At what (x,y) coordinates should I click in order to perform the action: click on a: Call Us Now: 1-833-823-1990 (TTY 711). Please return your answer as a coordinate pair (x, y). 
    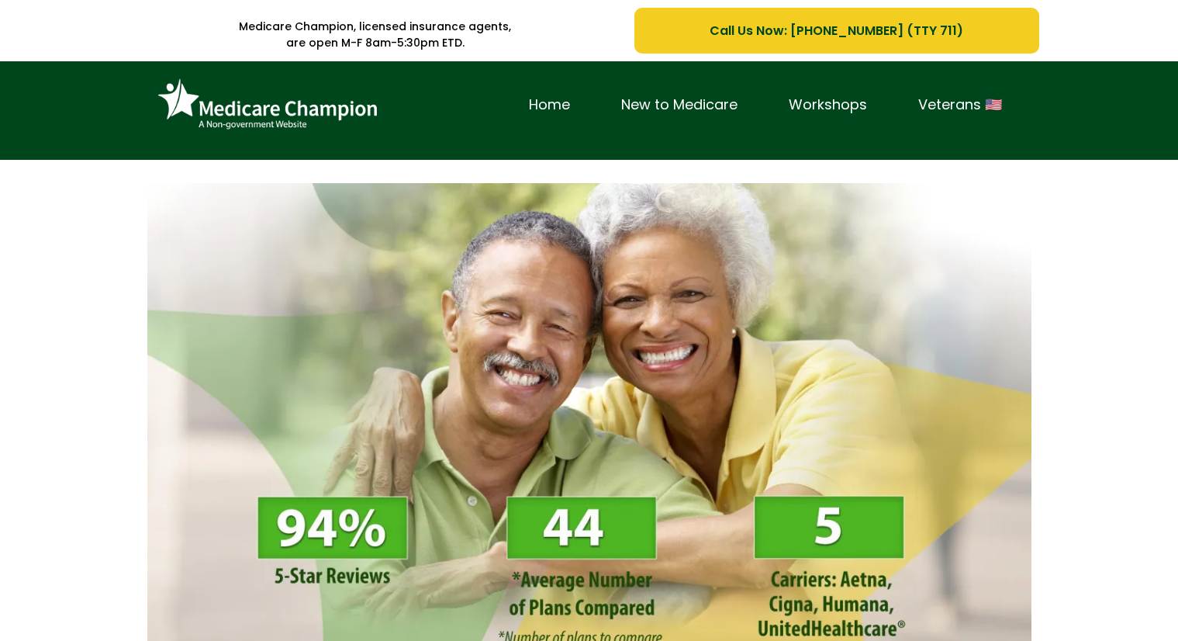
    Looking at the image, I should click on (836, 30).